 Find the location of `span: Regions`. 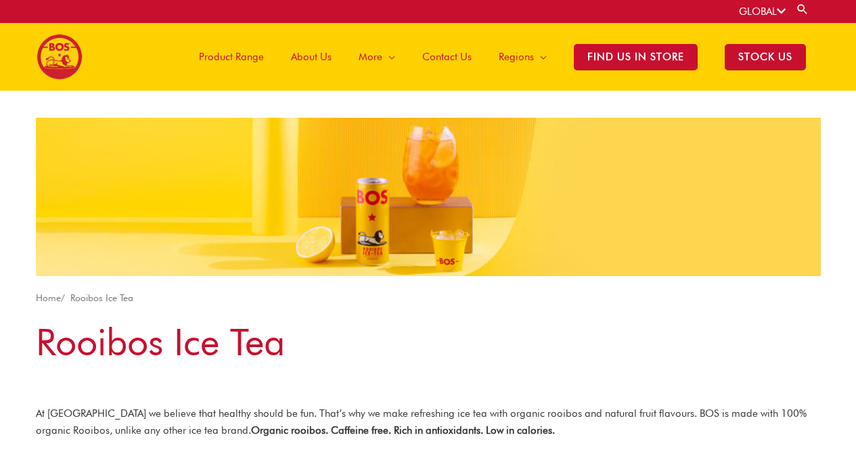

span: Regions is located at coordinates (516, 57).